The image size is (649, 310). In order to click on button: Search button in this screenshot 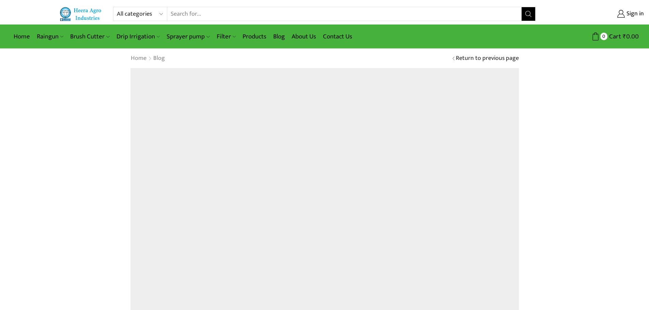, I will do `click(528, 14)`.